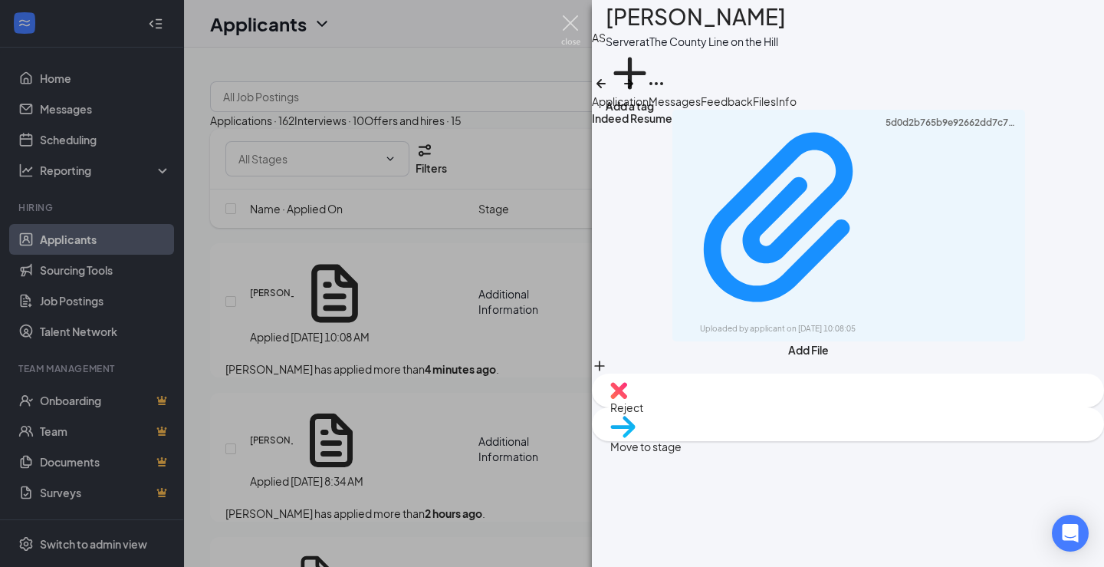  Describe the element at coordinates (629, 84) in the screenshot. I see `button: ArrowRight` at that location.